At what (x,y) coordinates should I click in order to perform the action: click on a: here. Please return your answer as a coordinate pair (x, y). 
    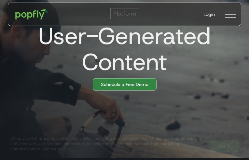
    Looking at the image, I should click on (65, 149).